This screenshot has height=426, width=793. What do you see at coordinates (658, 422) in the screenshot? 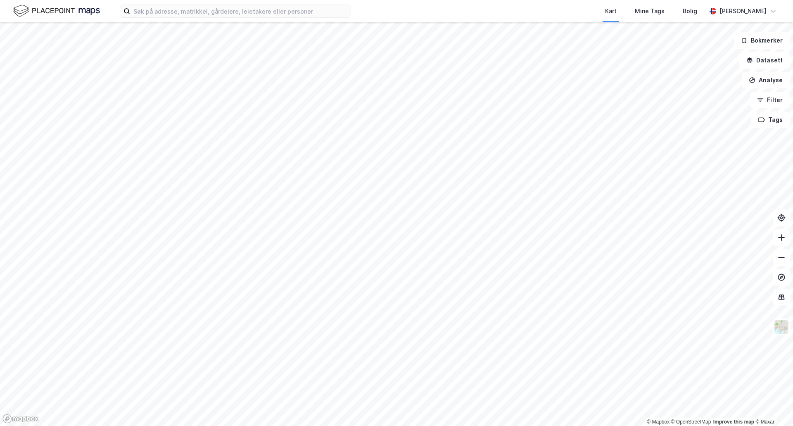
I see `a: Mapbox` at bounding box center [658, 422].